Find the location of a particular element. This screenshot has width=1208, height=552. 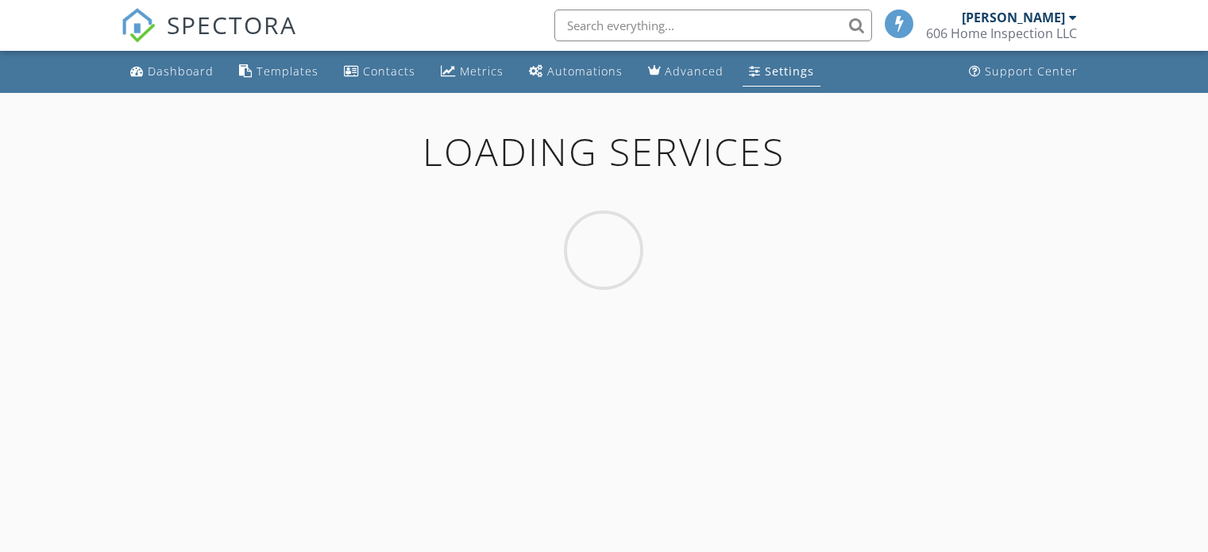

a: Support Center is located at coordinates (1023, 71).